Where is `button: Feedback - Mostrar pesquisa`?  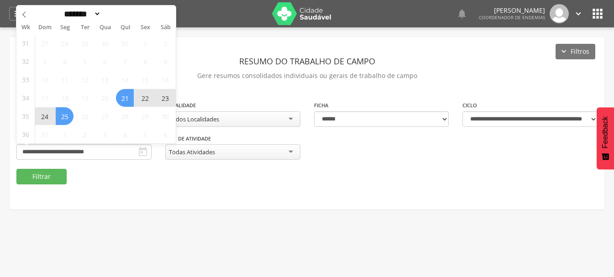
button: Feedback - Mostrar pesquisa is located at coordinates (605, 138).